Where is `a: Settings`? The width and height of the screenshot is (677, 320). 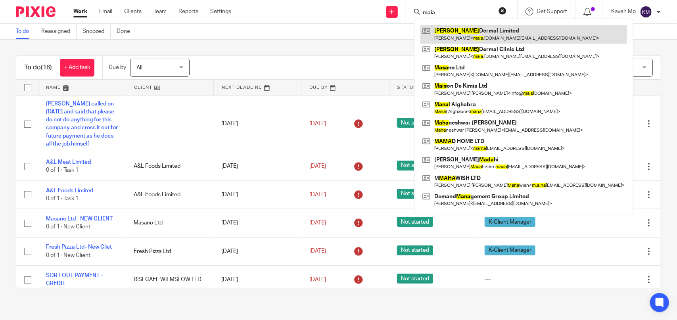 a: Settings is located at coordinates (220, 11).